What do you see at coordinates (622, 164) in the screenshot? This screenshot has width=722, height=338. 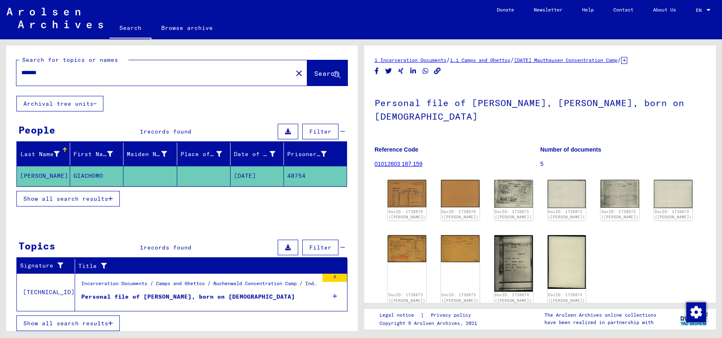 I see `p: 5` at bounding box center [622, 164].